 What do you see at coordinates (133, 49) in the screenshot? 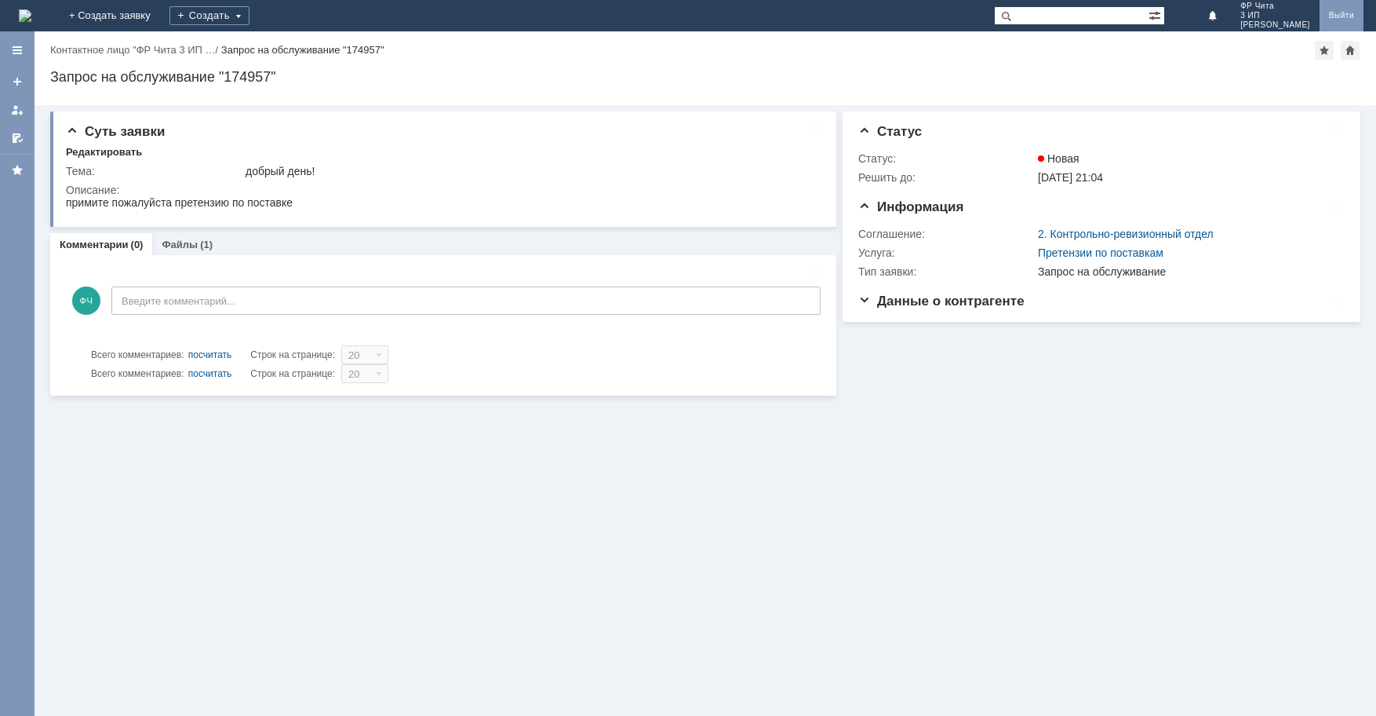
I see `a: Контактное лицо "ФР Чита 3 ИП …` at bounding box center [133, 49].